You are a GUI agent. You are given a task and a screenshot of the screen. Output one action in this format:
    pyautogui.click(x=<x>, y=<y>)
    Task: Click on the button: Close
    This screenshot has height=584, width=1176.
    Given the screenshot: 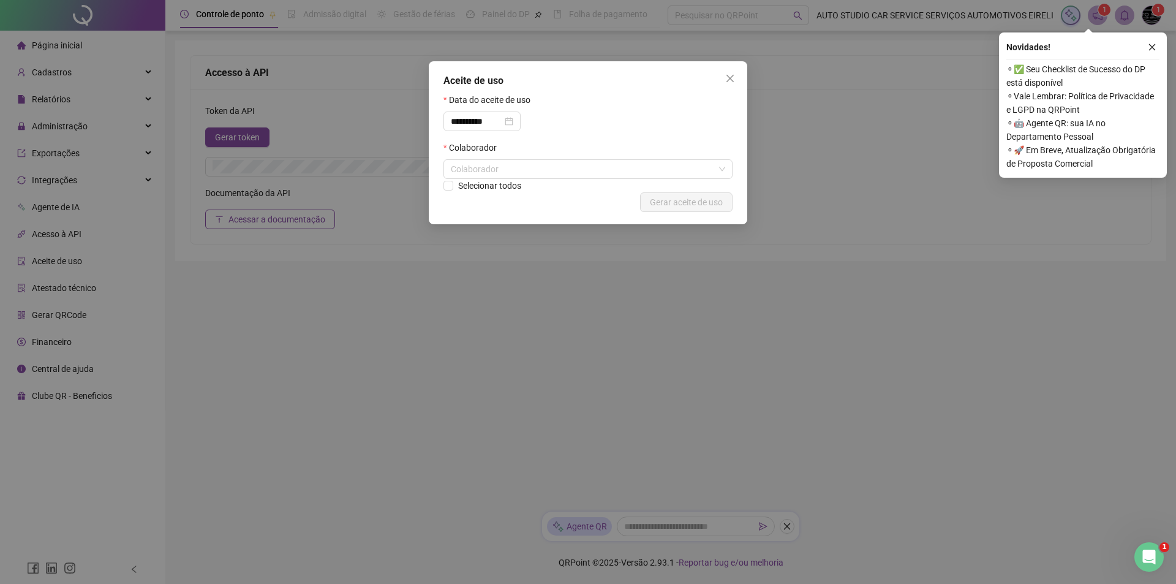 What is the action you would take?
    pyautogui.click(x=730, y=78)
    